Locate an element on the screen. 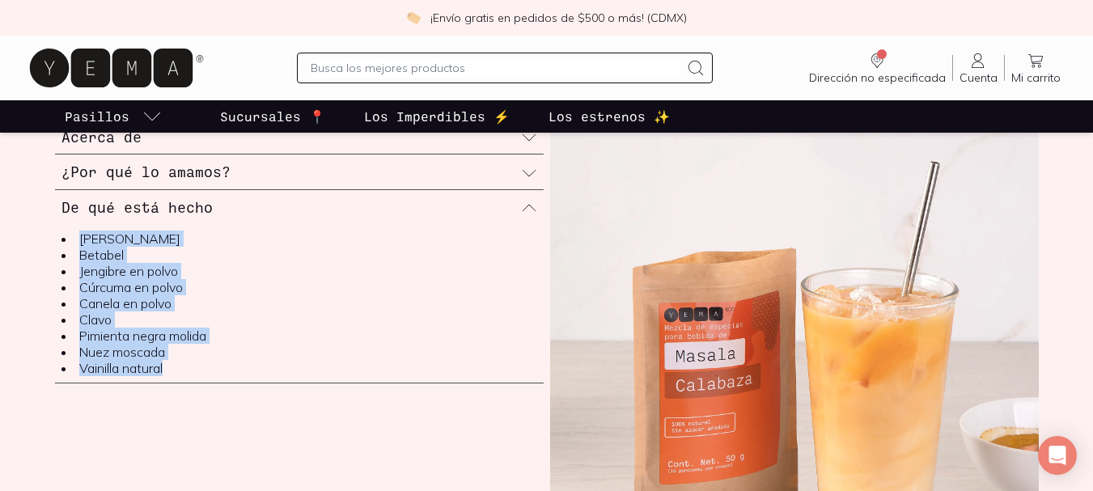 The height and width of the screenshot is (491, 1093). li: Canela en polvo is located at coordinates (299, 303).